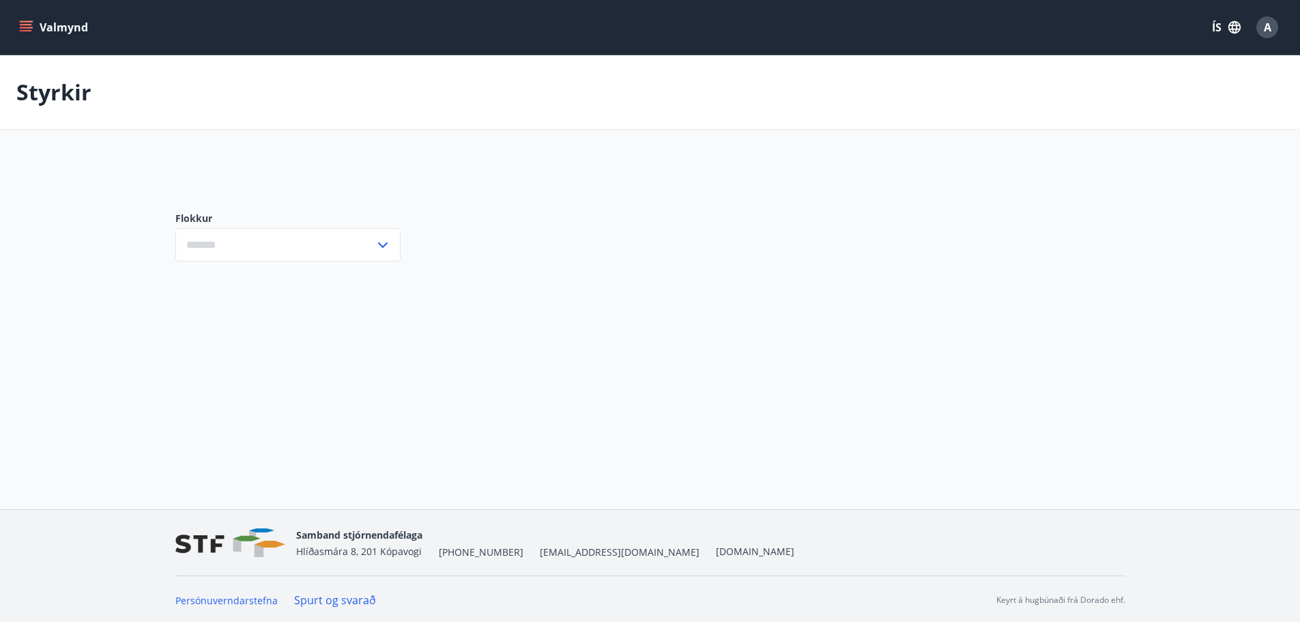 This screenshot has height=622, width=1300. I want to click on p: Styrkir, so click(54, 92).